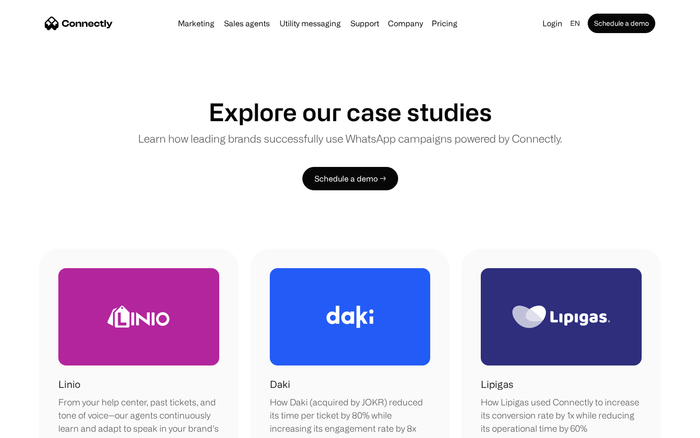  Describe the element at coordinates (310, 23) in the screenshot. I see `a: Utility messaging` at that location.